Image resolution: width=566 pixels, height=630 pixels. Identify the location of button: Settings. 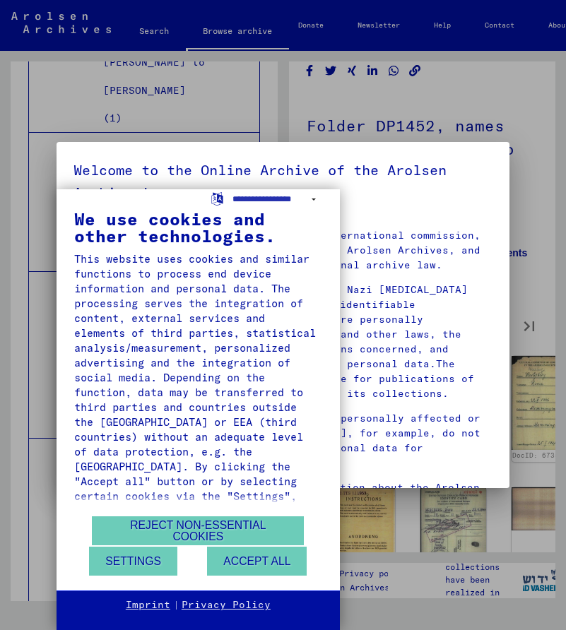
(133, 561).